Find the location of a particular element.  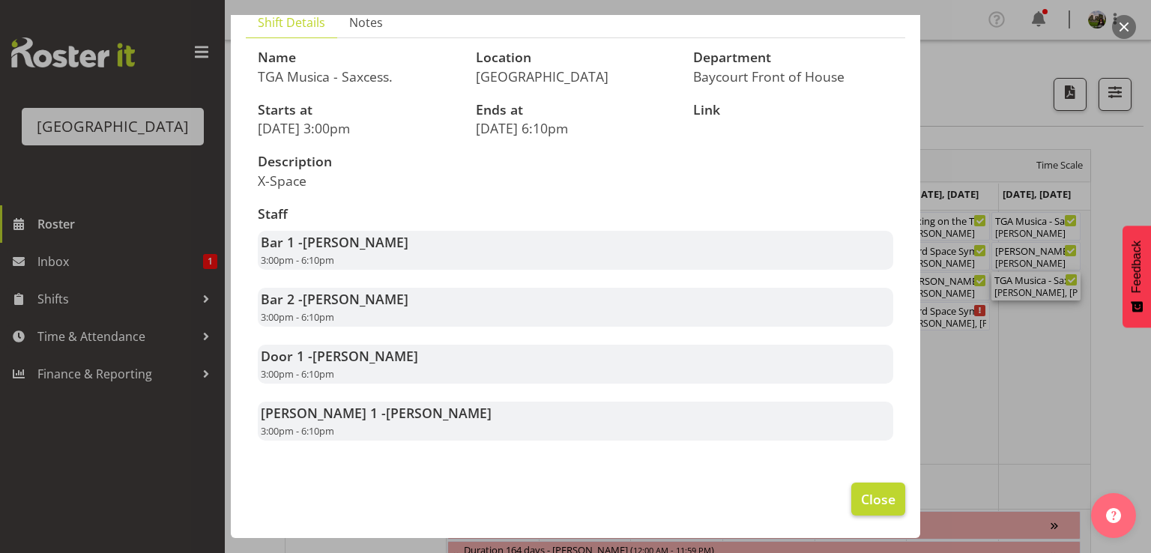

strong: Door 1 - is located at coordinates (340, 356).